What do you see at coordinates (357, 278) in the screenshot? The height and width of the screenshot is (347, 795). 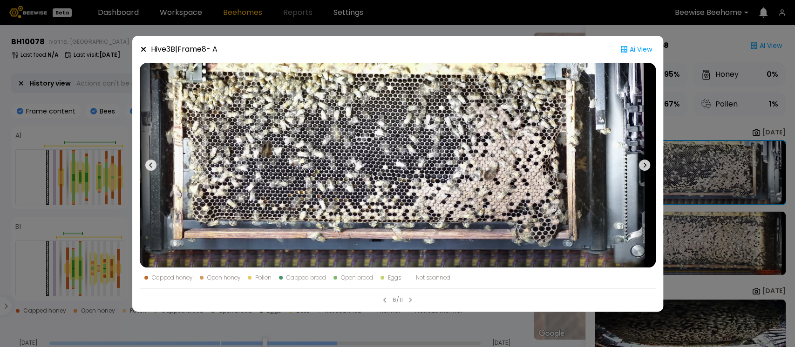 I see `div: Open brood` at bounding box center [357, 278].